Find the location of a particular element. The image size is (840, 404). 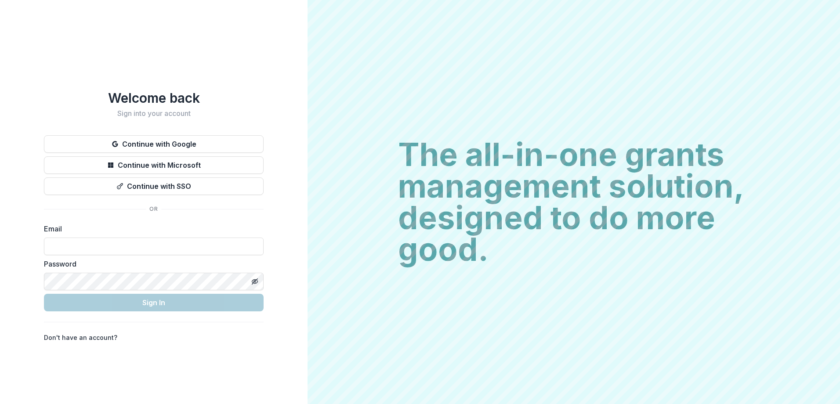

label: Email is located at coordinates (151, 229).